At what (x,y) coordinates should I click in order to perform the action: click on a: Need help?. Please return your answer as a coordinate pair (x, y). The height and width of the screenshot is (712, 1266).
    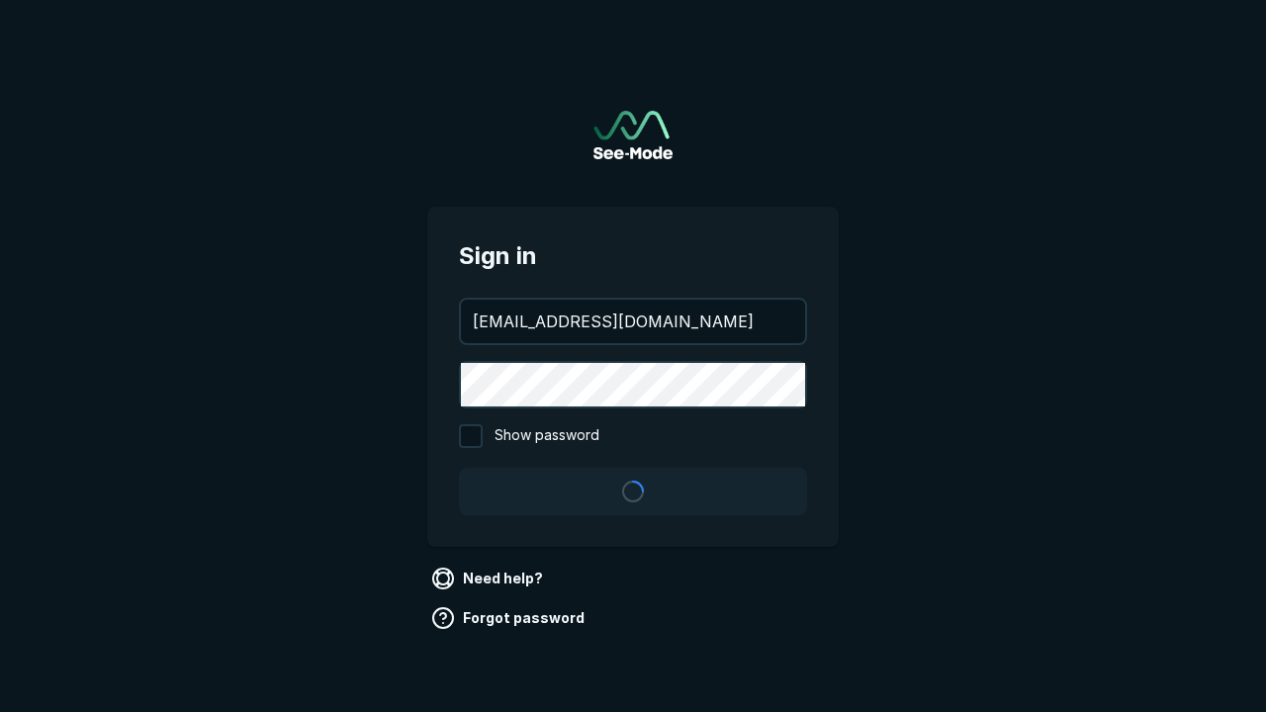
    Looking at the image, I should click on (488, 578).